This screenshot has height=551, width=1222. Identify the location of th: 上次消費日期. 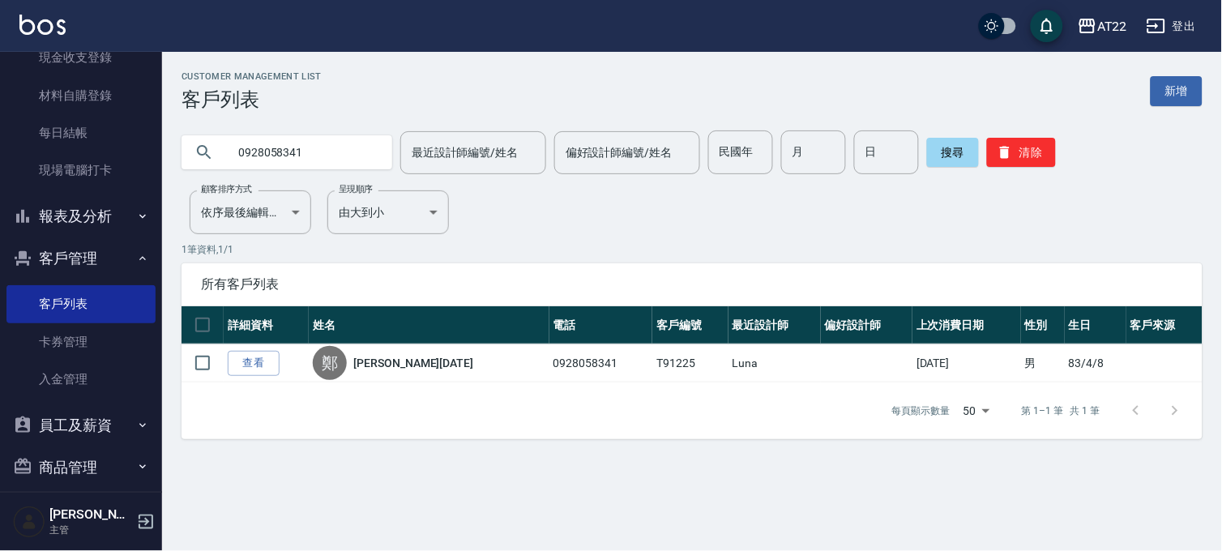
(966, 325).